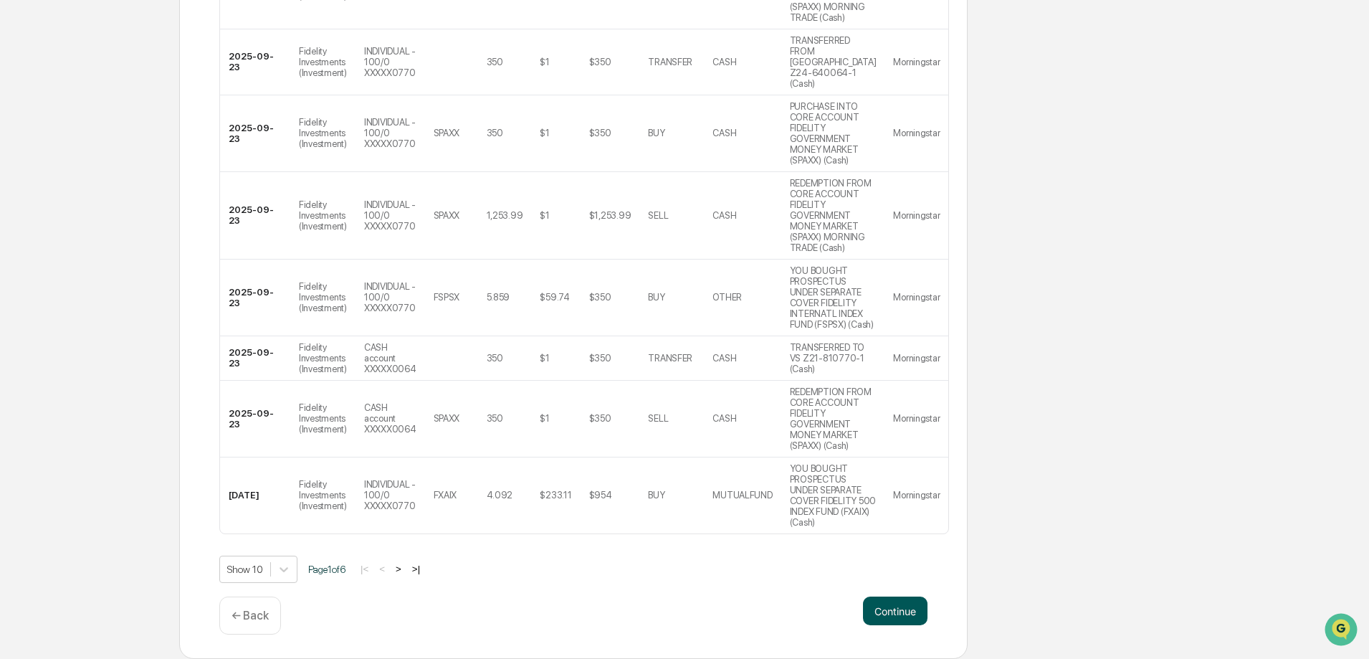 The width and height of the screenshot is (1369, 659). What do you see at coordinates (445, 495) in the screenshot?
I see `div: FXAIX` at bounding box center [445, 495].